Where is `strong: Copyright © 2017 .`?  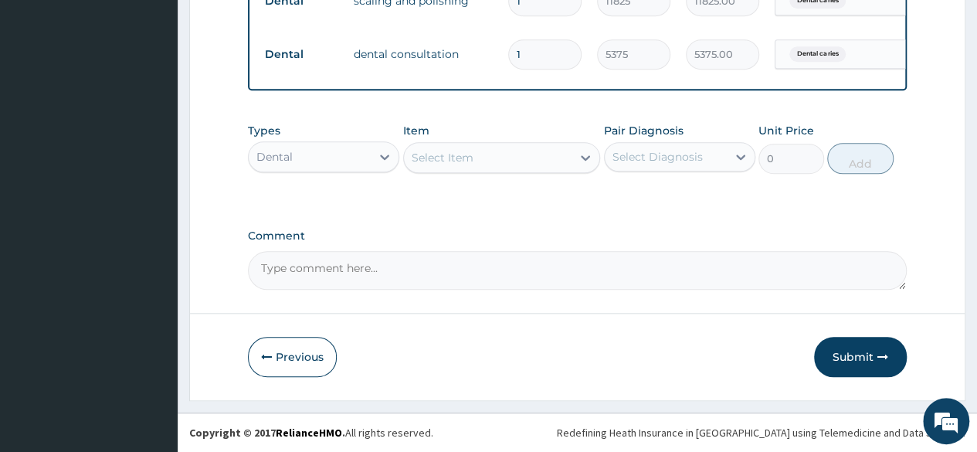
strong: Copyright © 2017 . is located at coordinates (267, 432).